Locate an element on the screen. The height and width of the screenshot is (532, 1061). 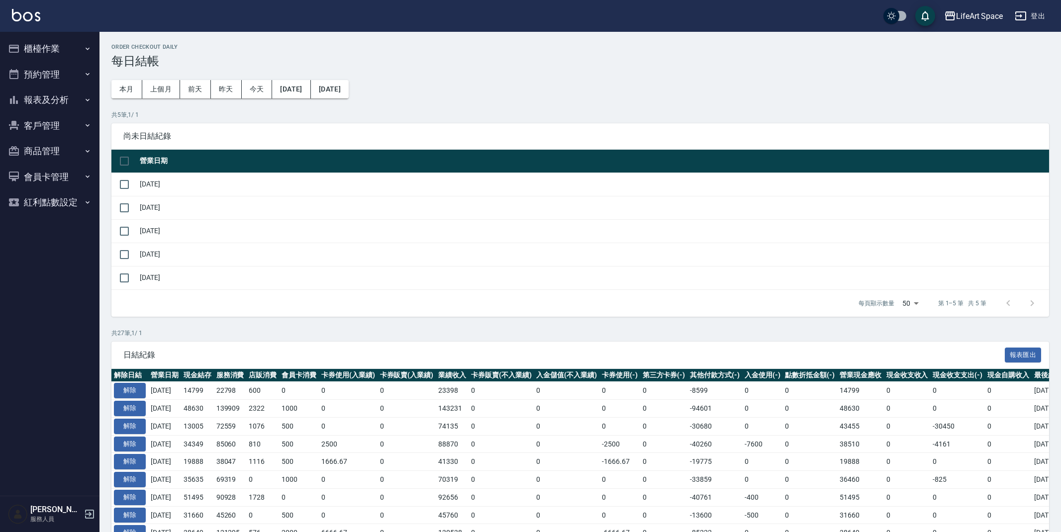
td: 36460 is located at coordinates (860, 480).